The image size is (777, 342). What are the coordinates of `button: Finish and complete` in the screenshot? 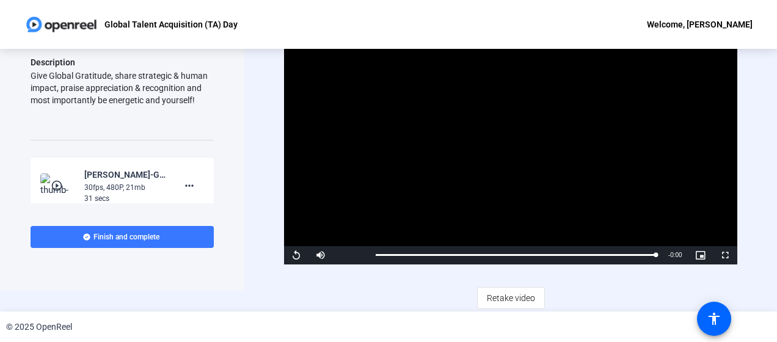 It's located at (122, 237).